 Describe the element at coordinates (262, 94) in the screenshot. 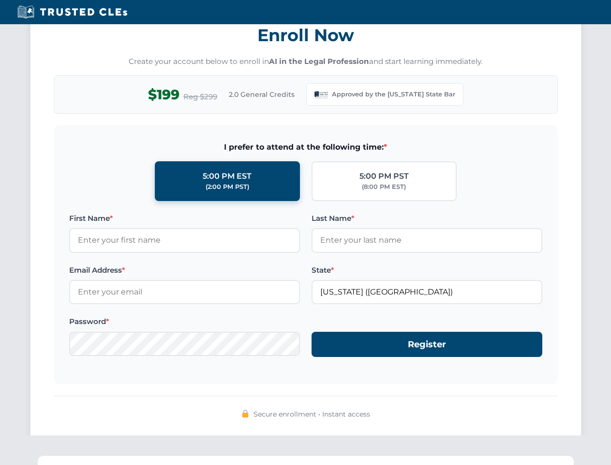

I see `span: 2.0 General Credits` at that location.